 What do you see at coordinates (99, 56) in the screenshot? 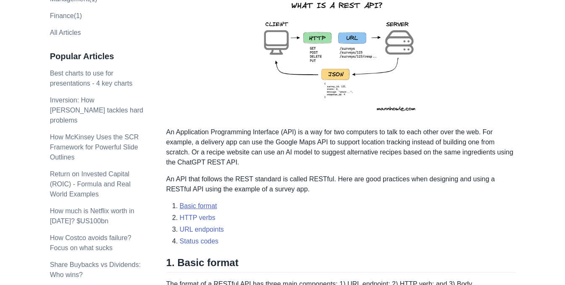
I see `h3: Popular Articles` at bounding box center [99, 56].